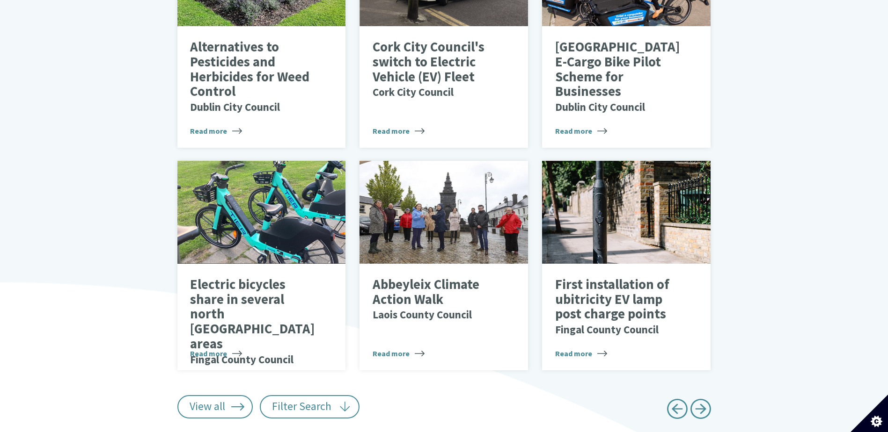 The image size is (888, 432). What do you see at coordinates (626, 265) in the screenshot?
I see `a: First installation of ubitricity EV lamp post charge pointsFingal County Council Read more` at bounding box center [626, 265].